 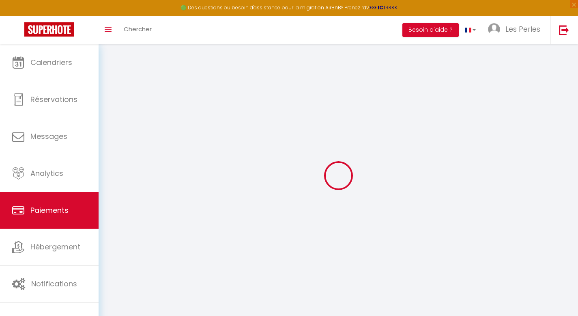 What do you see at coordinates (54, 283) in the screenshot?
I see `span: Notifications` at bounding box center [54, 283].